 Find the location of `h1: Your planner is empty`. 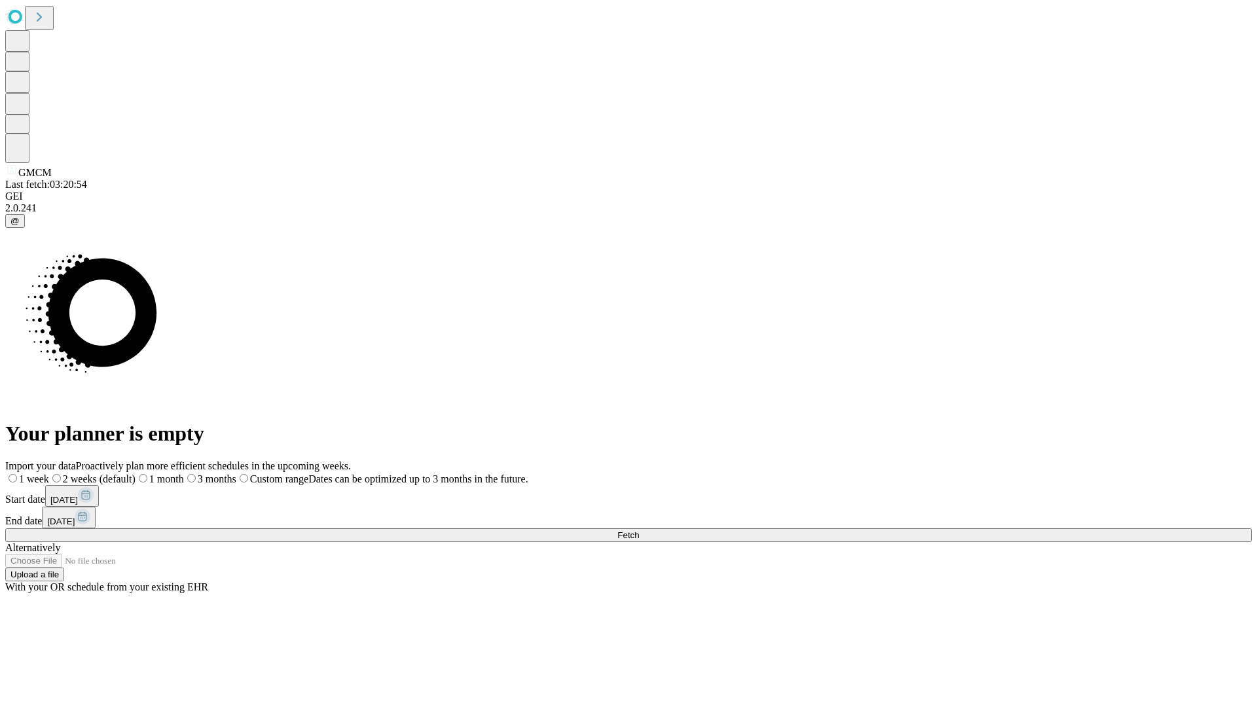

h1: Your planner is empty is located at coordinates (629, 434).